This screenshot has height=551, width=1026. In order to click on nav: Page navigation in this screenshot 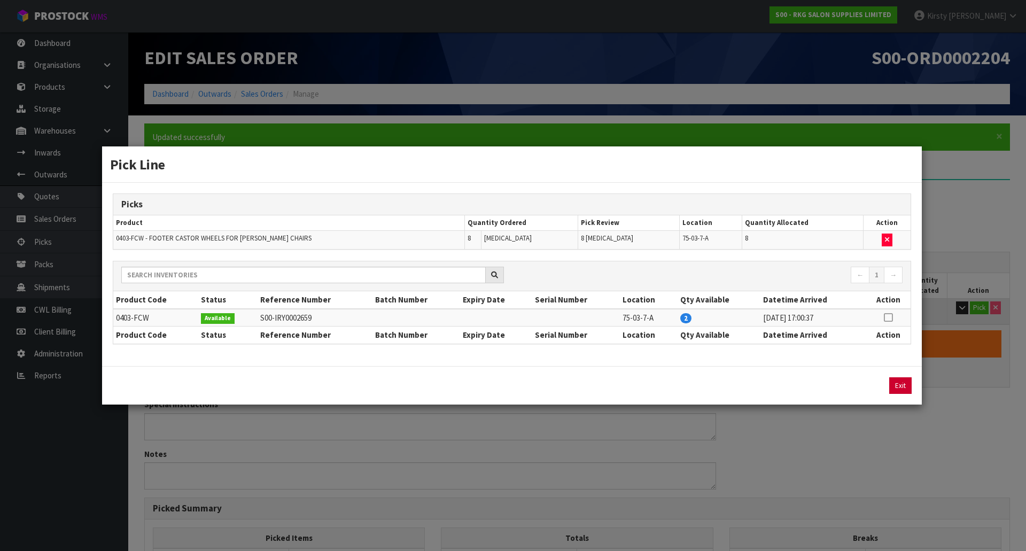, I will do `click(711, 276)`.